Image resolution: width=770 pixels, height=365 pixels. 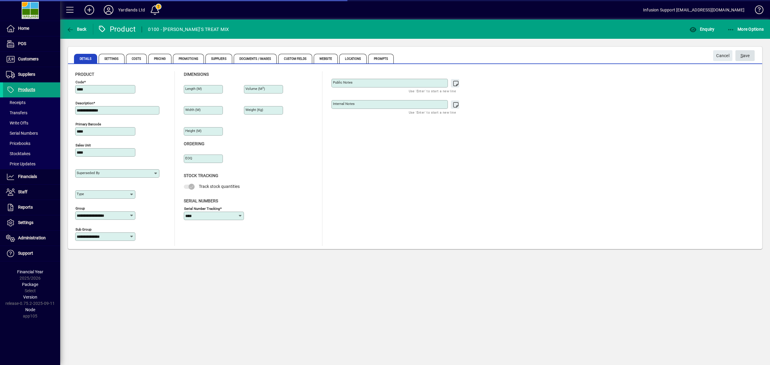 What do you see at coordinates (723, 56) in the screenshot?
I see `span: Cancel` at bounding box center [723, 56].